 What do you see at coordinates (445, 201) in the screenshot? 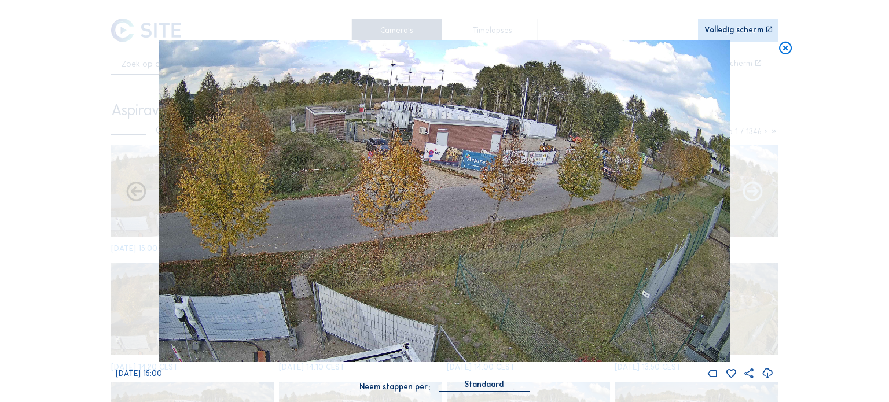
I see `img: Image` at bounding box center [445, 201].